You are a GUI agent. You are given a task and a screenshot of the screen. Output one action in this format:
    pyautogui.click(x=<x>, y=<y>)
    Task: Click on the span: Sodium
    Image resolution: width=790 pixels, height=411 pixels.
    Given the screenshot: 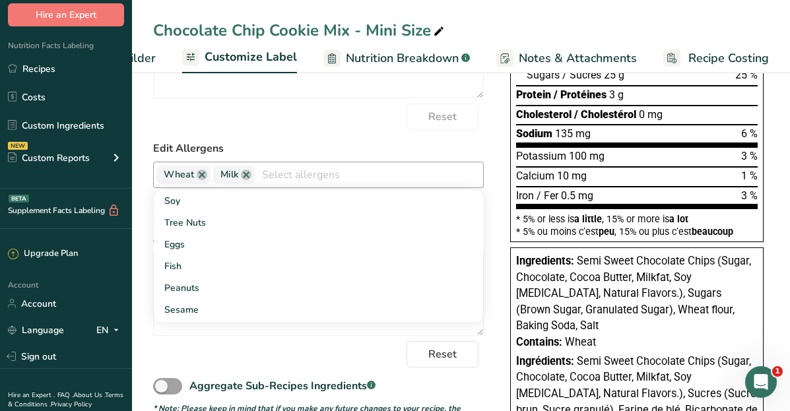 What is the action you would take?
    pyautogui.click(x=534, y=133)
    